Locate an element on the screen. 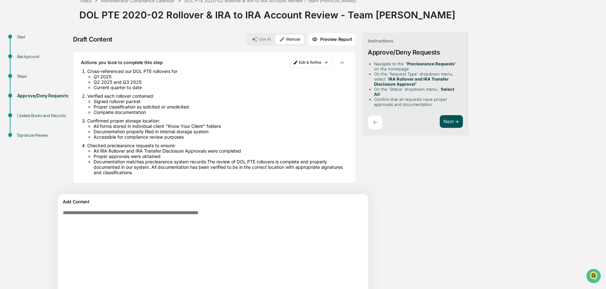 The width and height of the screenshot is (606, 289). button: Preview Report is located at coordinates (332, 39).